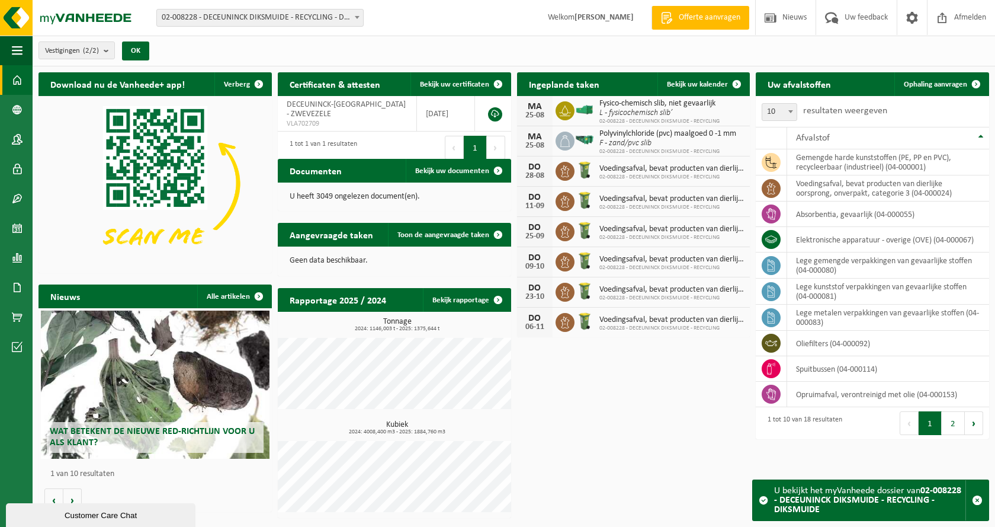  What do you see at coordinates (316, 170) in the screenshot?
I see `h2: Documenten` at bounding box center [316, 170].